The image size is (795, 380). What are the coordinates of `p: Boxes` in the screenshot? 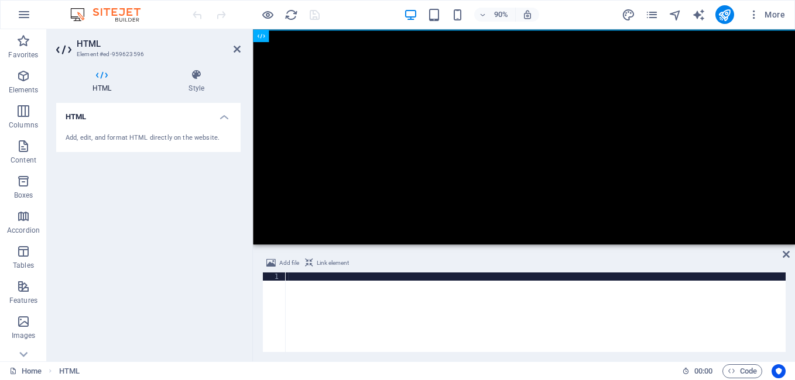 It's located at (23, 195).